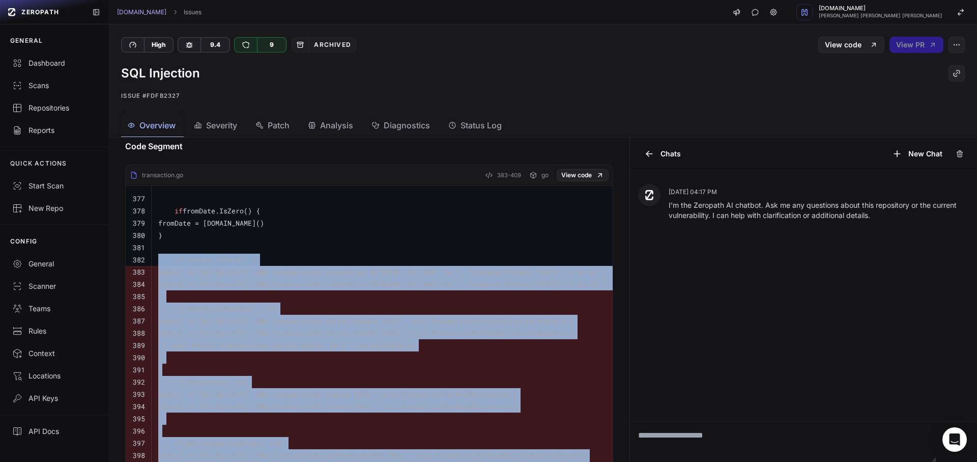 The height and width of the screenshot is (462, 977). What do you see at coordinates (917, 154) in the screenshot?
I see `button: New Chat` at bounding box center [917, 154].